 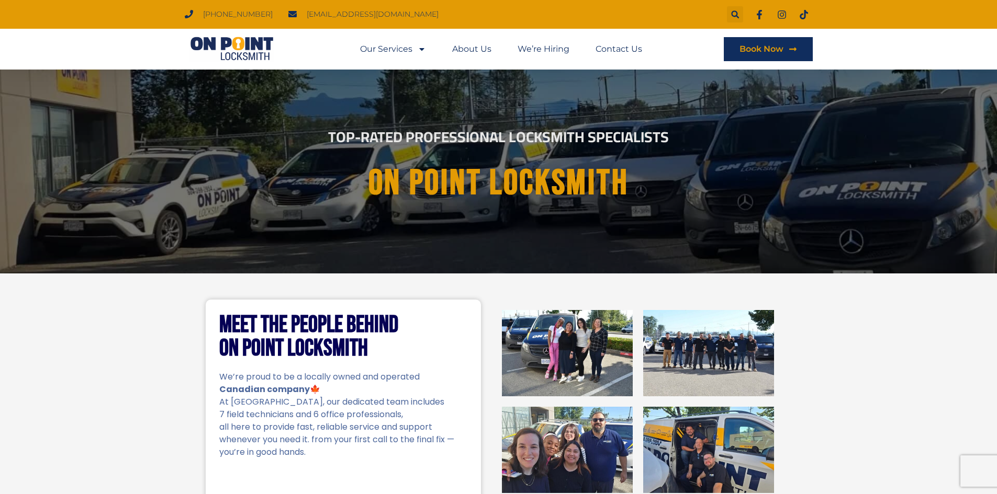 I want to click on img: On Point Locksmith Port Coquitlam, BC 2, so click(x=708, y=353).